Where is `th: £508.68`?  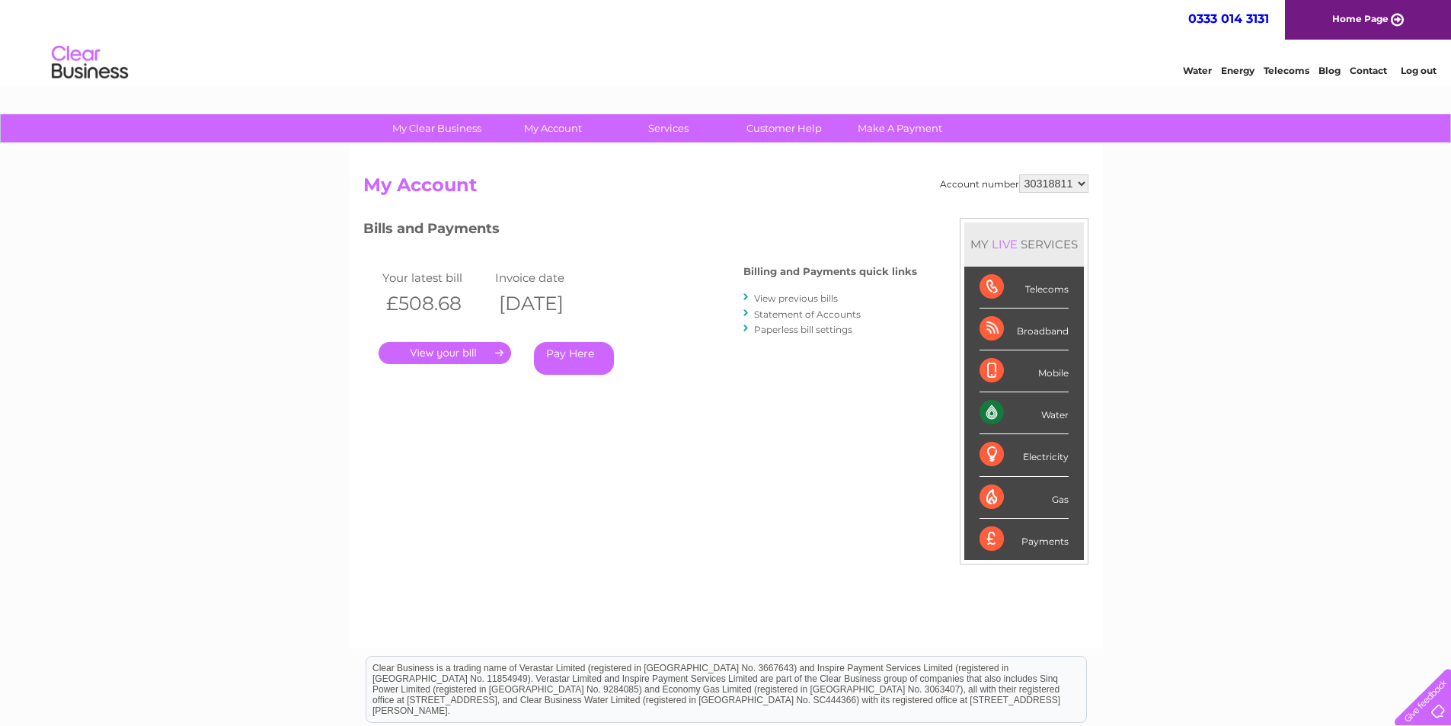
th: £508.68 is located at coordinates (435, 303).